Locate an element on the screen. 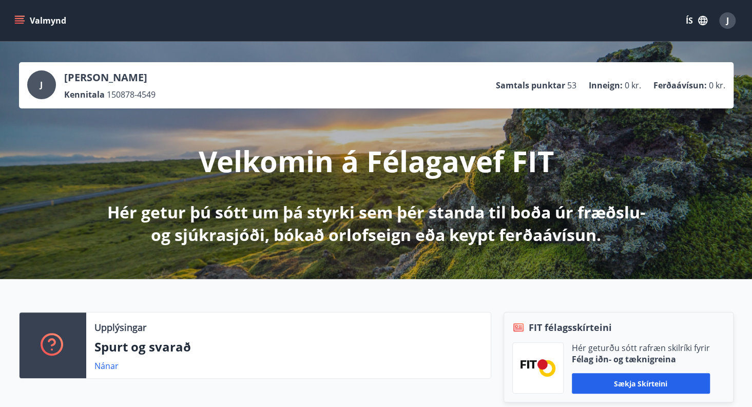 This screenshot has height=407, width=752. p: Spurt og svarað is located at coordinates (289, 347).